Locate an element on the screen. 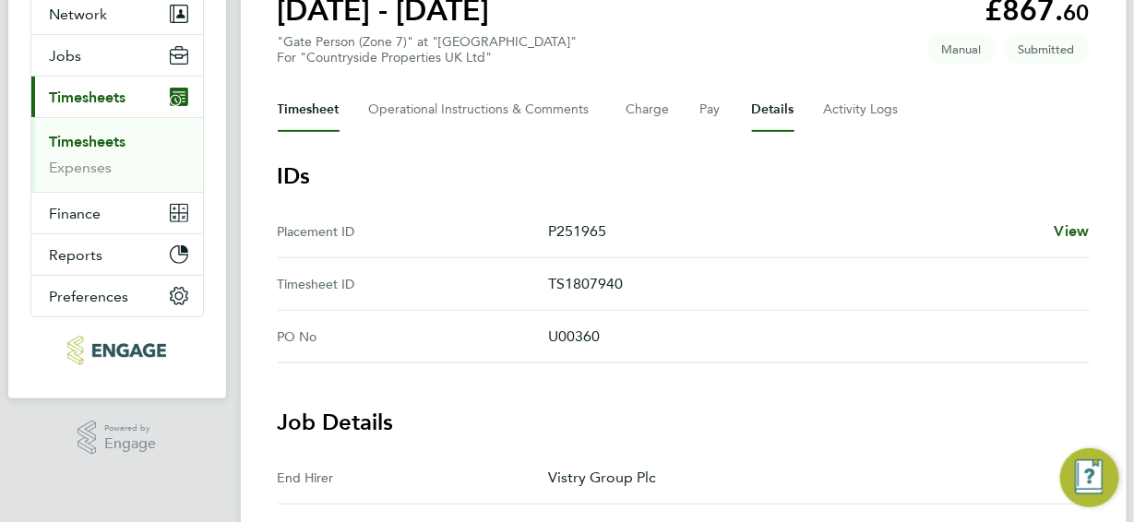  span: Powered by is located at coordinates (130, 428).